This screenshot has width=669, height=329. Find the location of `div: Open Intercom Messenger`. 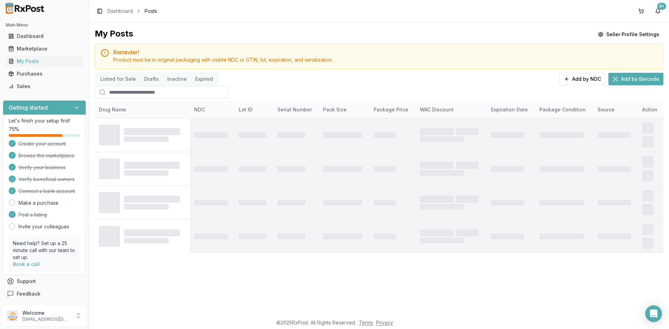

div: Open Intercom Messenger is located at coordinates (653, 314).